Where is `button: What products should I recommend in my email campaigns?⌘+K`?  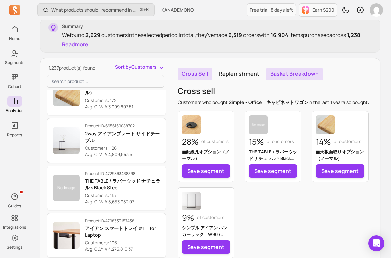
button: What products should I recommend in my email campaigns?⌘+K is located at coordinates (96, 10).